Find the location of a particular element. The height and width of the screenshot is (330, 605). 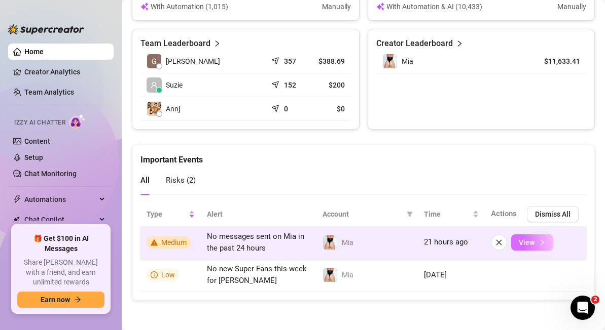

img: Grasya Cabrillo… is located at coordinates (154, 61).